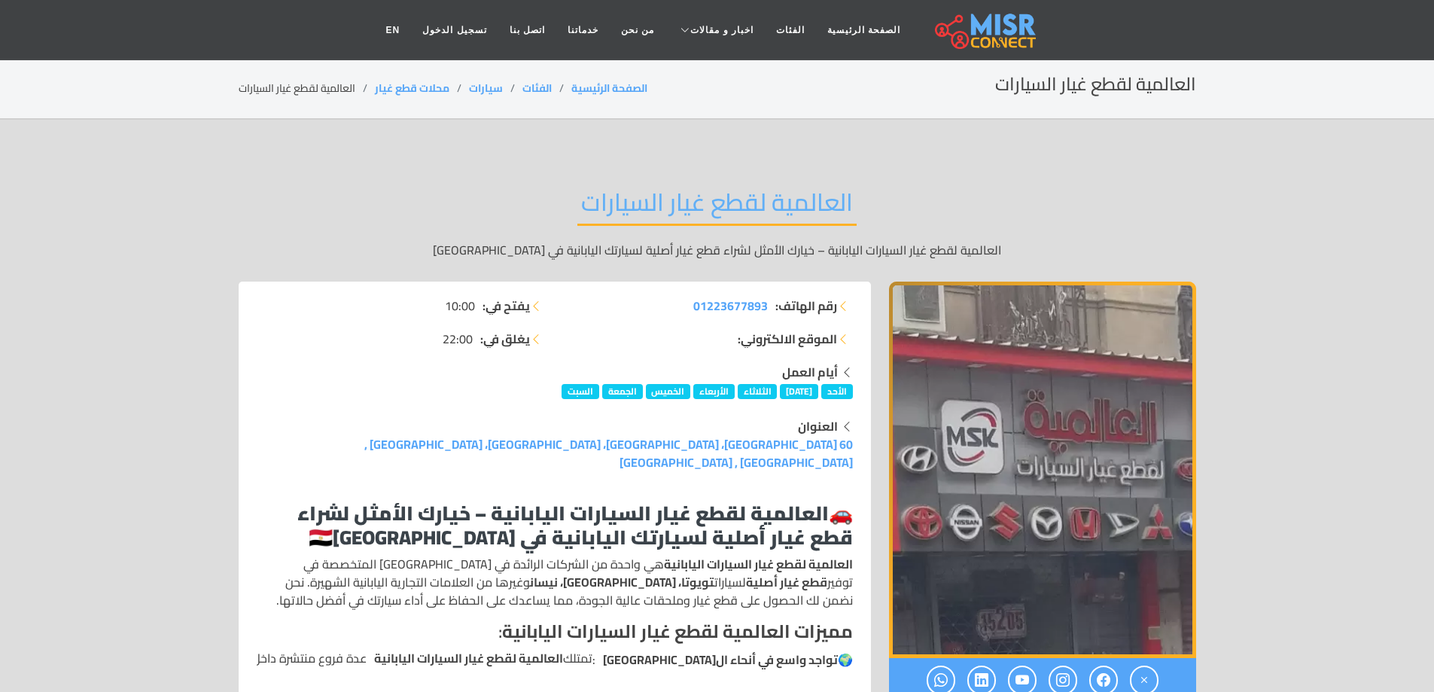 The width and height of the screenshot is (1434, 692). What do you see at coordinates (306, 88) in the screenshot?
I see `li: العالمية لقطع غيار السيارات` at bounding box center [306, 88].